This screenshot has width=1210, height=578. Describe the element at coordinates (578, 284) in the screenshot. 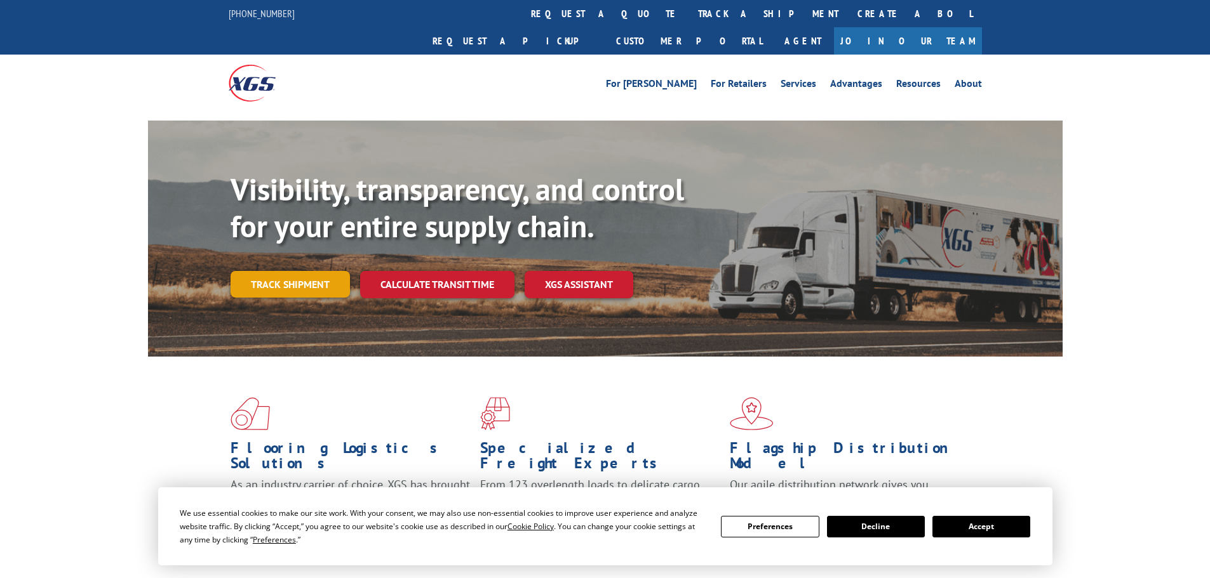

I see `a: XGS ASSISTANT` at that location.